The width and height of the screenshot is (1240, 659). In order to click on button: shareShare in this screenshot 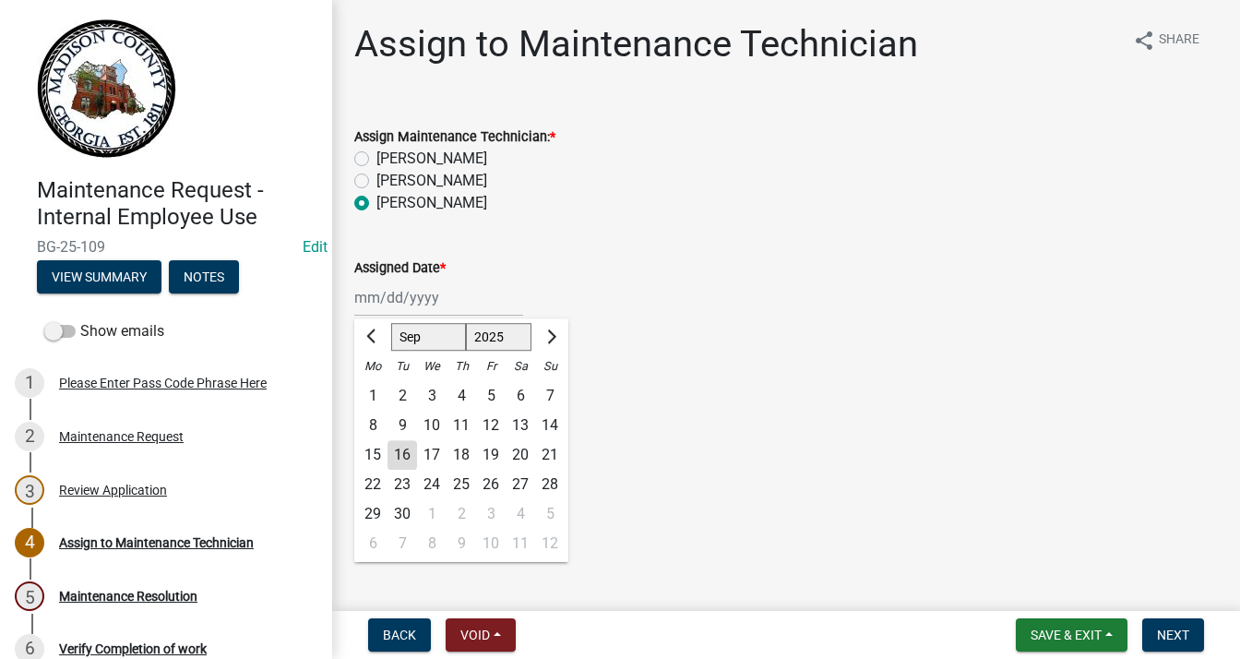, I will do `click(1166, 40)`.